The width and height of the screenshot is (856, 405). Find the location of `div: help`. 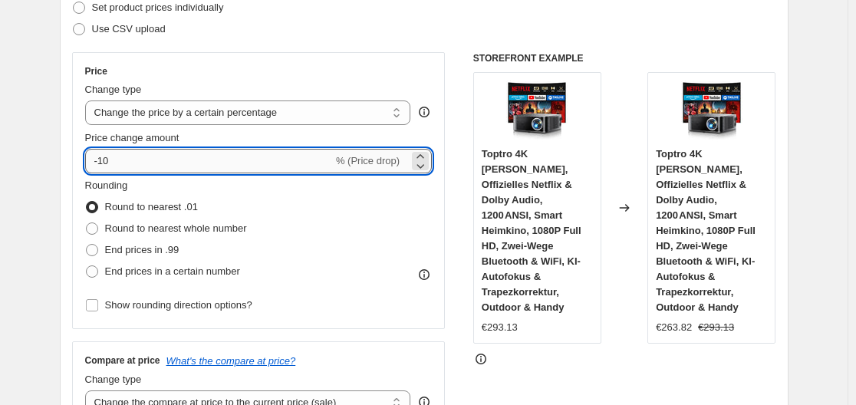

div: help is located at coordinates (424, 112).